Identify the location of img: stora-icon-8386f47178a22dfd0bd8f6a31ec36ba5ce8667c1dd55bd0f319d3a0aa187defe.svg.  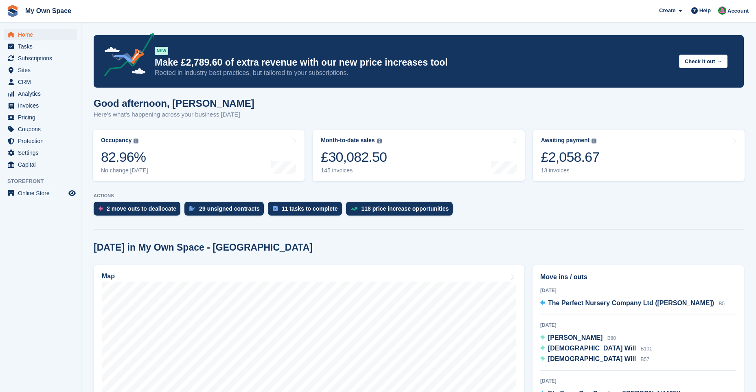
(13, 11).